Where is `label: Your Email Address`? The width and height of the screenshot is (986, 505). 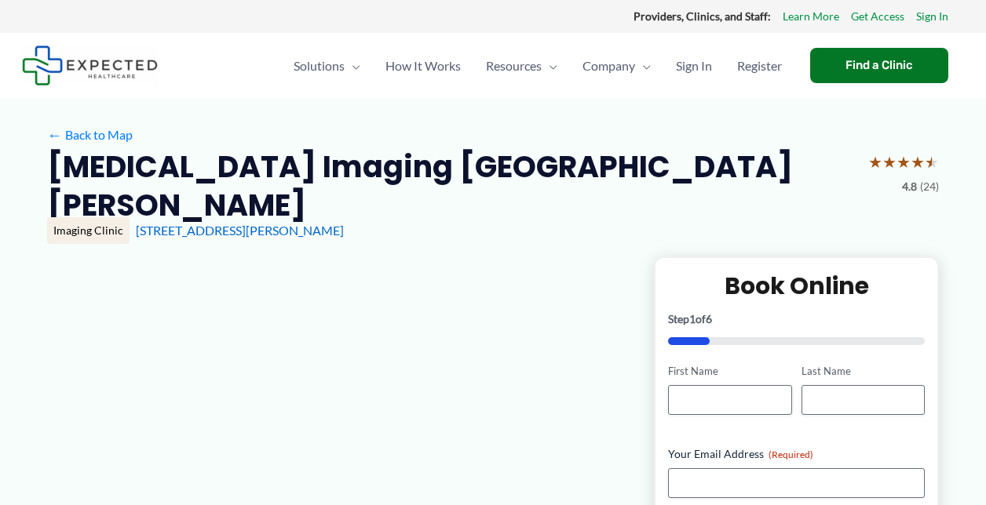
label: Your Email Address is located at coordinates (796, 454).